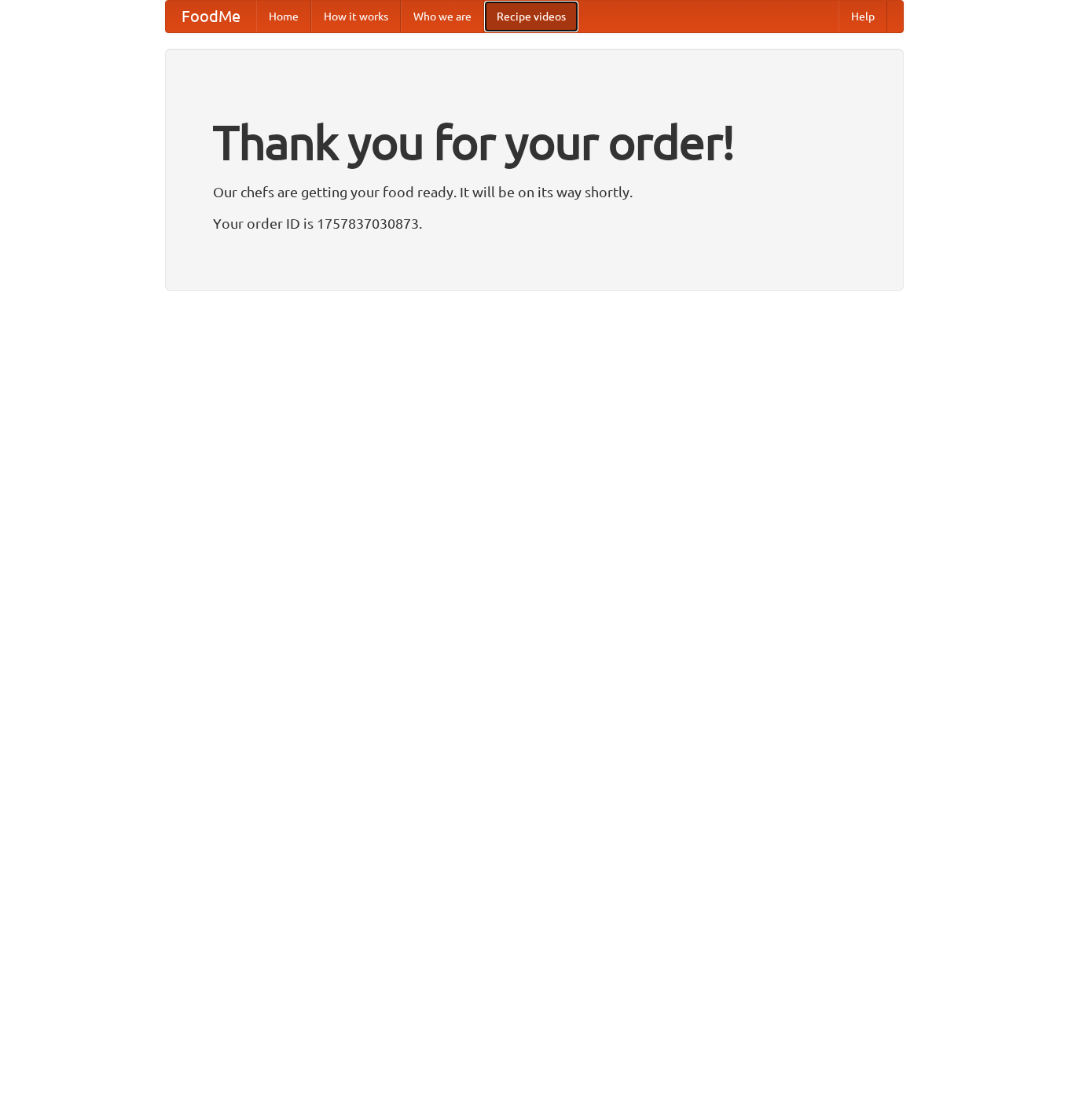  What do you see at coordinates (863, 16) in the screenshot?
I see `a: Help` at bounding box center [863, 16].